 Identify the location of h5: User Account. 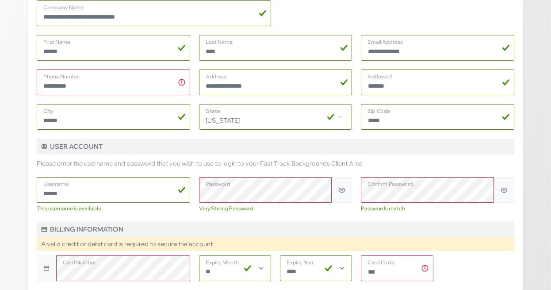
(275, 146).